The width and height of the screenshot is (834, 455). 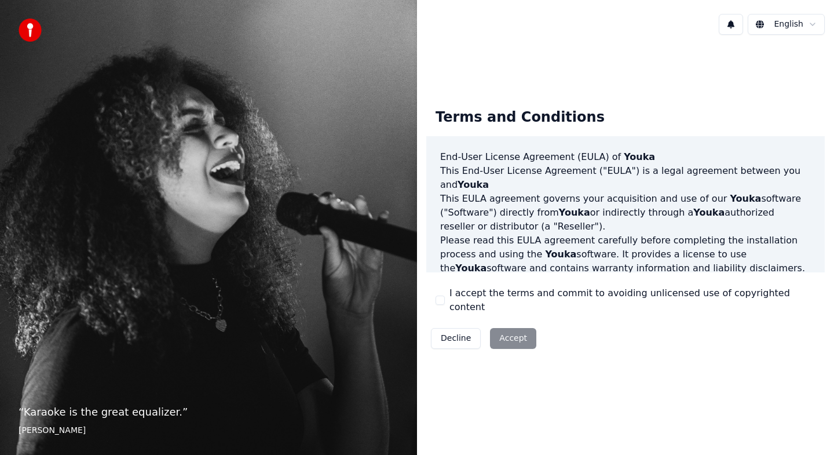 What do you see at coordinates (625, 213) in the screenshot?
I see `p: This EULA agreement governs your acquisition and use of our software ("Software") directly from o...` at bounding box center [625, 213].